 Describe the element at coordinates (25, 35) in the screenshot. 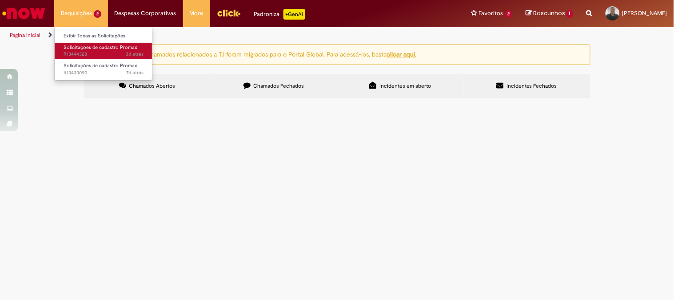

I see `a: Página inicial` at that location.